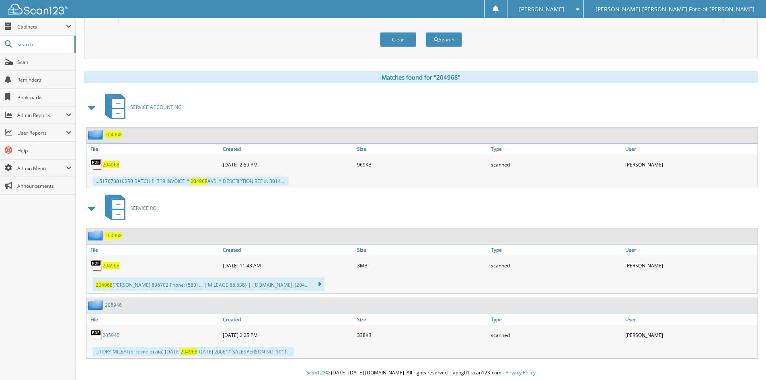  Describe the element at coordinates (128, 208) in the screenshot. I see `a: SERVICE RO` at that location.